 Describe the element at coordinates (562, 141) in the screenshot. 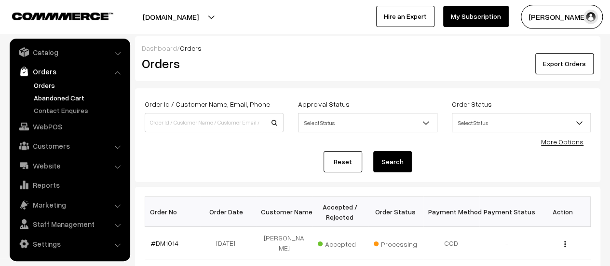

I see `a: More Options` at that location.